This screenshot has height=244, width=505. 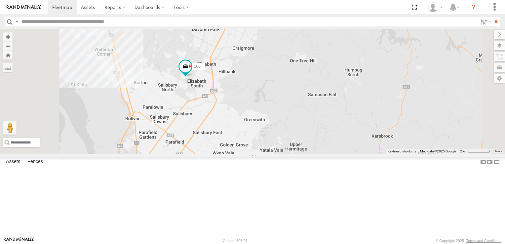 I want to click on label: Map Settings, so click(x=499, y=78).